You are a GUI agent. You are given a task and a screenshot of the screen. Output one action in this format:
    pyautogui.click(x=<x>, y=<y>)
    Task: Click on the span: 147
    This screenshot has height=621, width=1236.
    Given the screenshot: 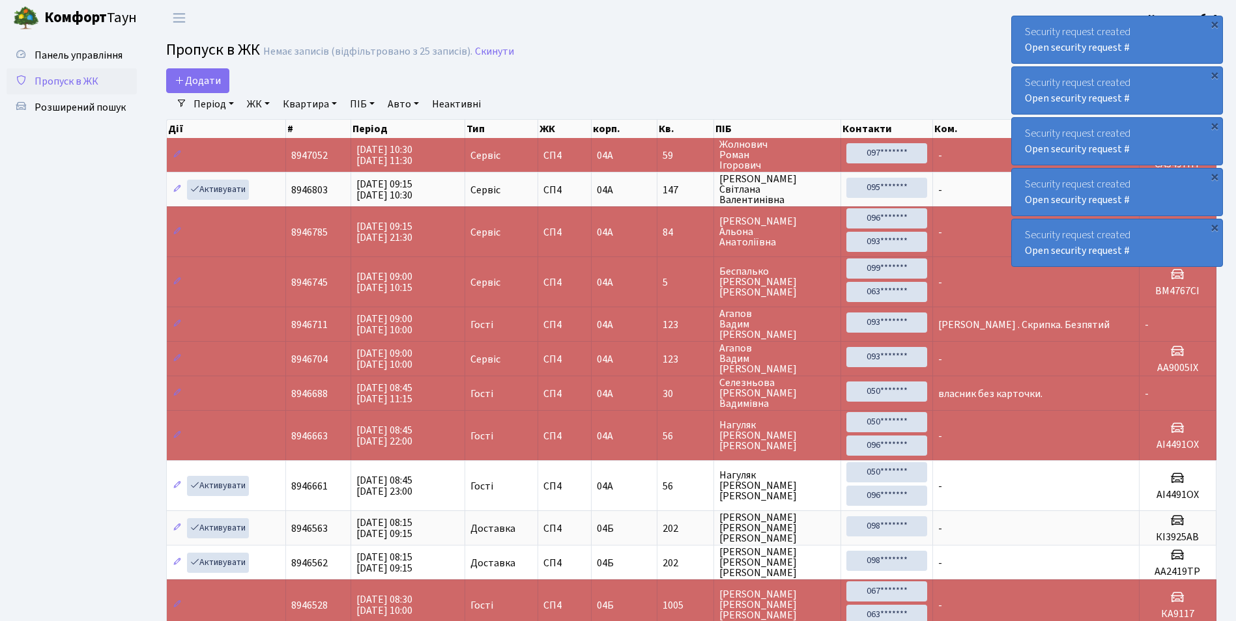 What is the action you would take?
    pyautogui.click(x=685, y=190)
    